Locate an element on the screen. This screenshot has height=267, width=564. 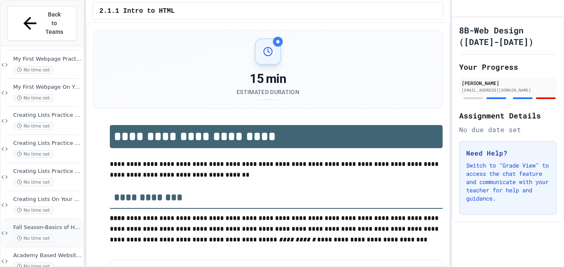
span: Creating Lists Practice Assignment 1 is located at coordinates (48, 115).